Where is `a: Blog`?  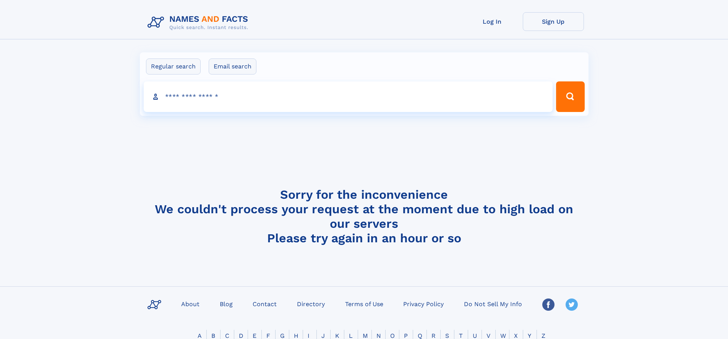 a: Blog is located at coordinates (226, 304).